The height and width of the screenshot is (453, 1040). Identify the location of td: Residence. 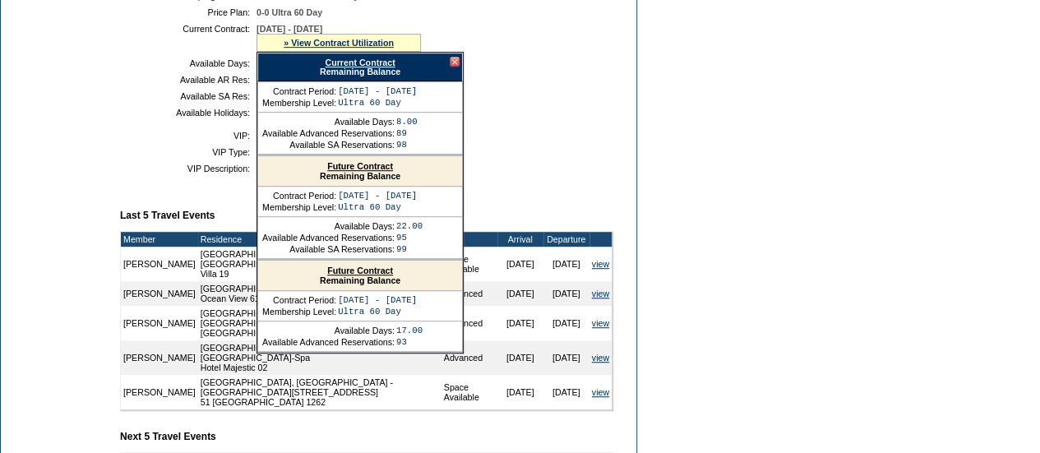
(320, 239).